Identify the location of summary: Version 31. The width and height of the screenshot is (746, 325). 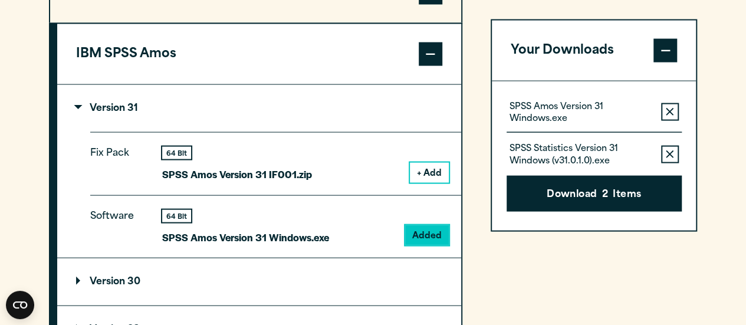
(259, 109).